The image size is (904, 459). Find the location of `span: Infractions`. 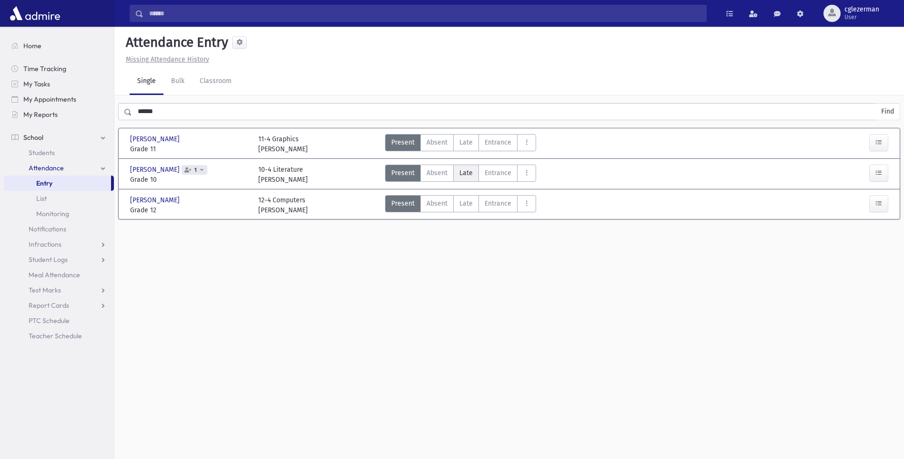

span: Infractions is located at coordinates (45, 244).